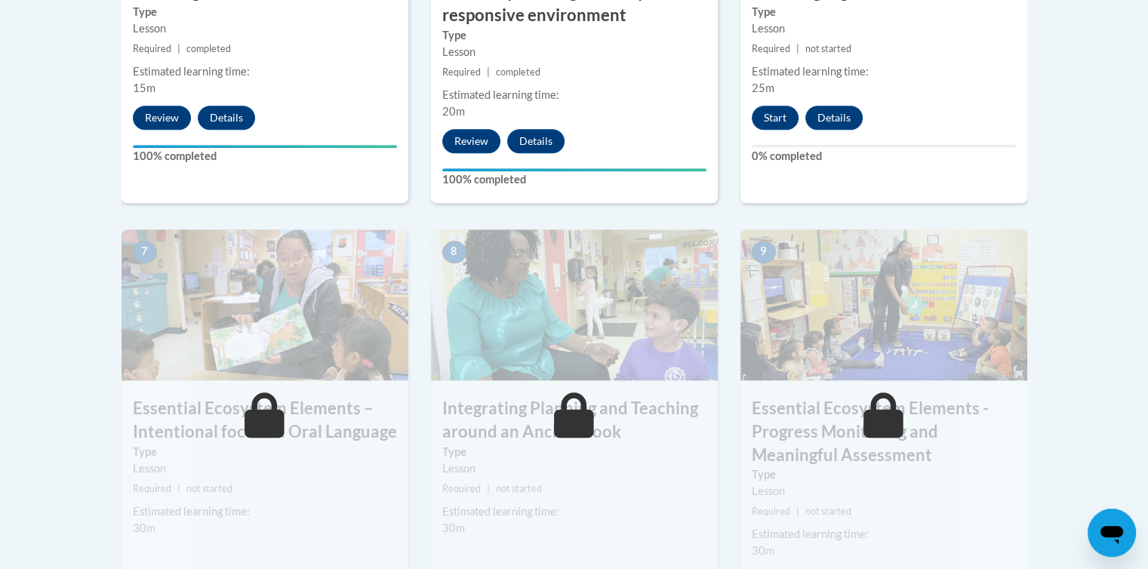 The image size is (1148, 569). Describe the element at coordinates (884, 432) in the screenshot. I see `h3: Essential Ecosystem Elements - Progress Monitoring and Meaningful Assessment` at that location.